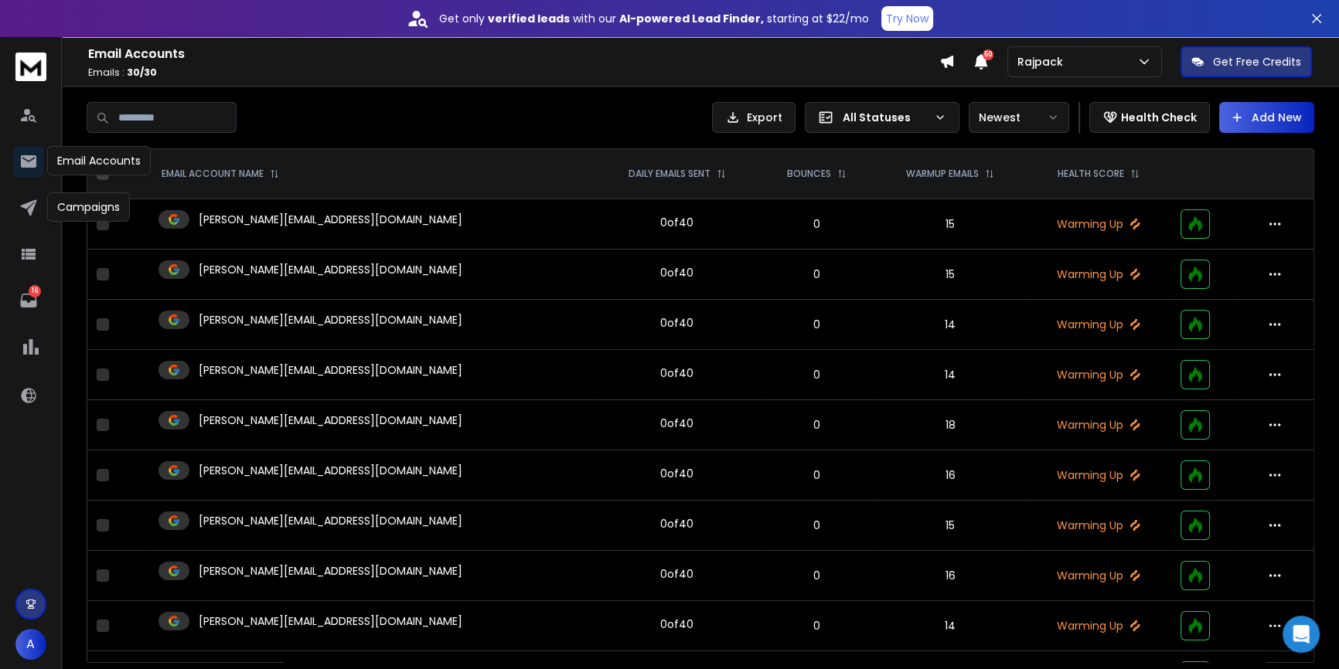 The height and width of the screenshot is (669, 1339). I want to click on span: 50, so click(988, 55).